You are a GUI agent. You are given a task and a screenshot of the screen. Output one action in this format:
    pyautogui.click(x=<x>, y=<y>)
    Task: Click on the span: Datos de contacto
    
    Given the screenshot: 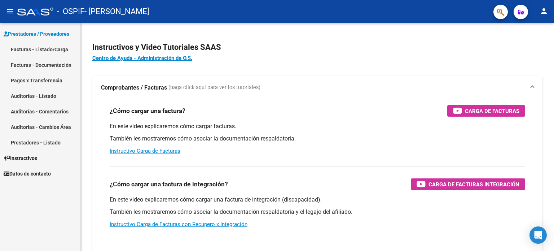 What is the action you would take?
    pyautogui.click(x=27, y=174)
    